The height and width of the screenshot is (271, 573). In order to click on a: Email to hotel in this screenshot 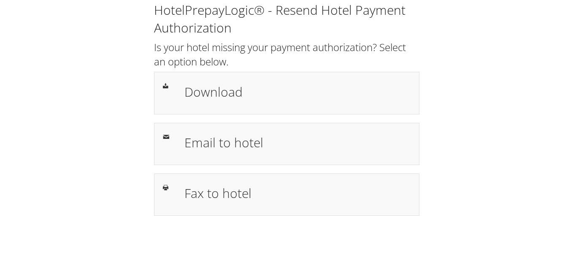, I will do `click(287, 144)`.